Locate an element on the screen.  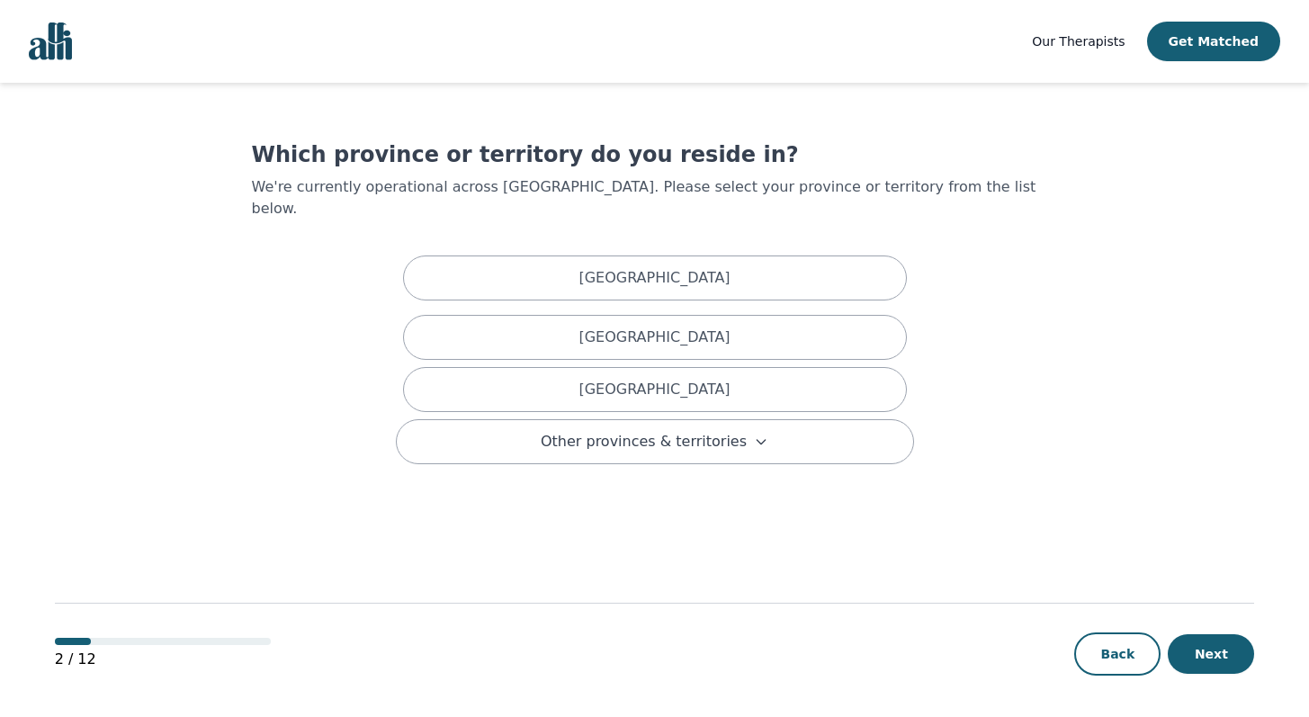
a: Our Therapists is located at coordinates (1078, 41).